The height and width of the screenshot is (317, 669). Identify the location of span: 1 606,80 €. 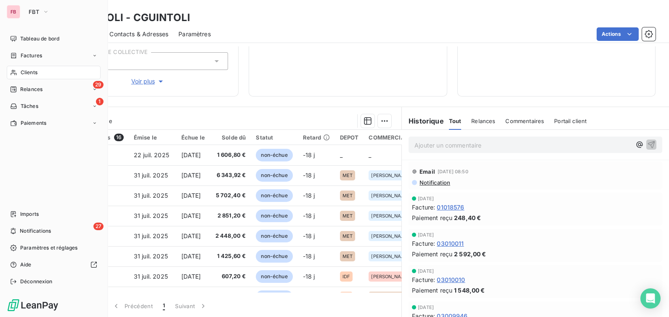
(231, 155).